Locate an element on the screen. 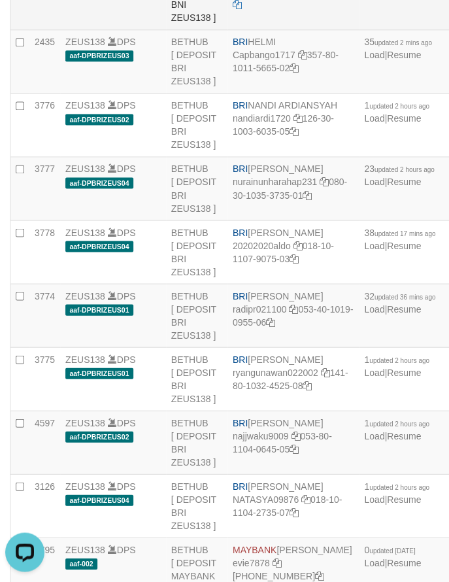 The image size is (449, 582). a: Copy nandiardi1720 to clipboard is located at coordinates (297, 118).